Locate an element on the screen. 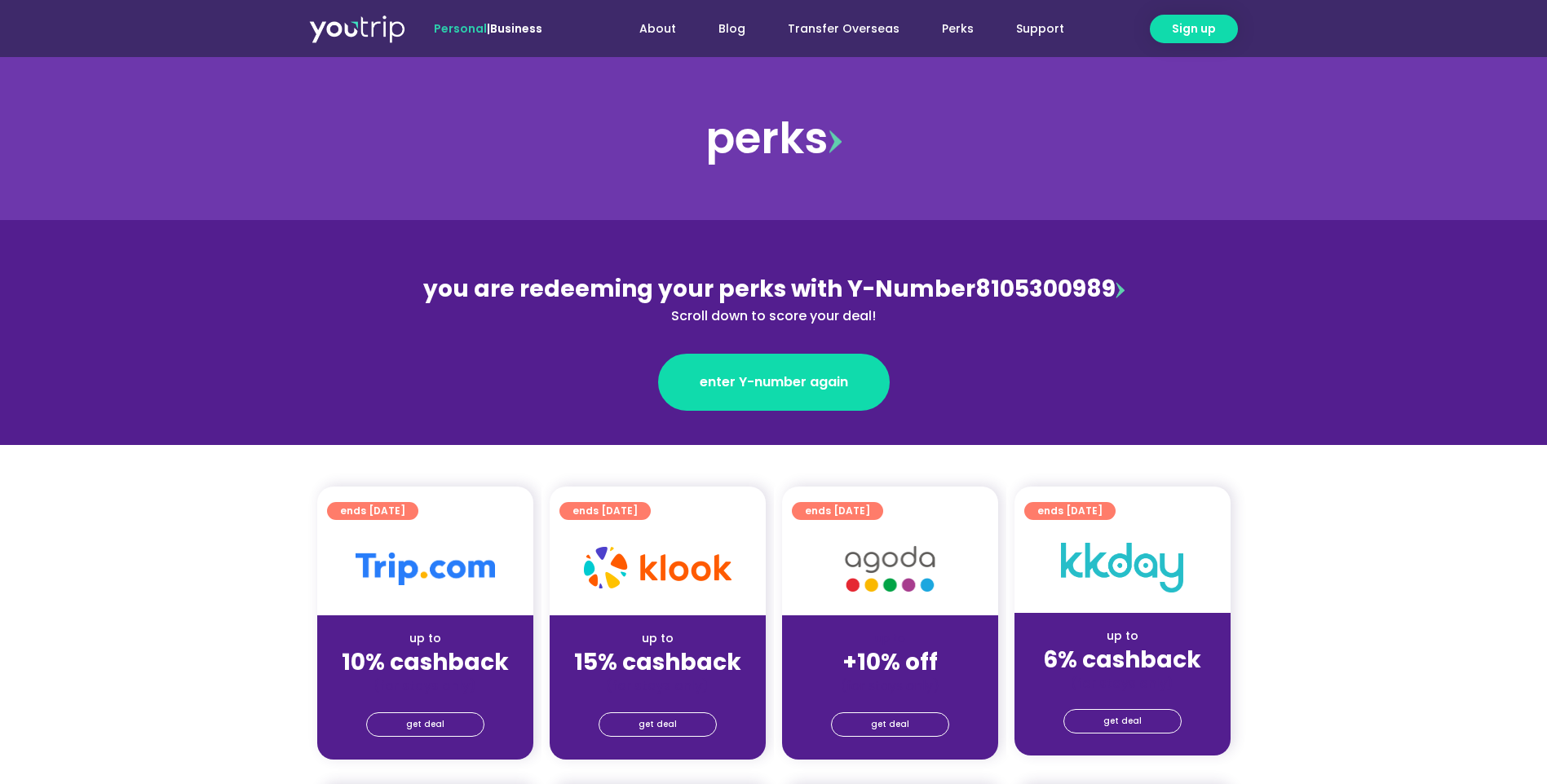 Image resolution: width=1547 pixels, height=784 pixels. strong: +10% off is located at coordinates (890, 661).